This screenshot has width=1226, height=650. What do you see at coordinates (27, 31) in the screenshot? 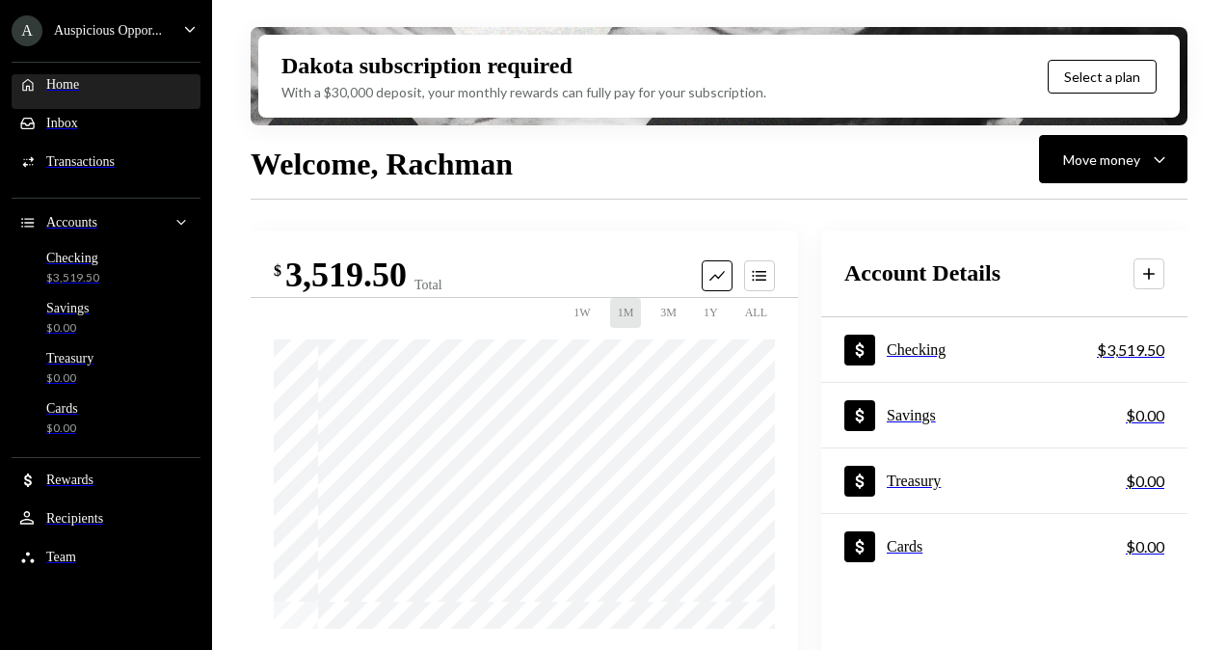
I see `div: A` at bounding box center [27, 31].